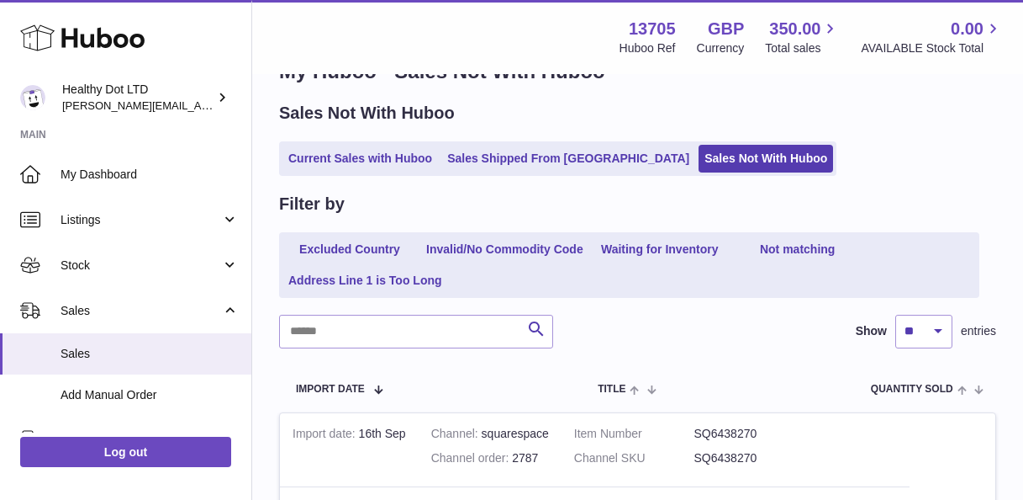 The width and height of the screenshot is (1023, 500). What do you see at coordinates (932, 37) in the screenshot?
I see `a: 0.00 AVAILABLE Stock Total` at bounding box center [932, 37].